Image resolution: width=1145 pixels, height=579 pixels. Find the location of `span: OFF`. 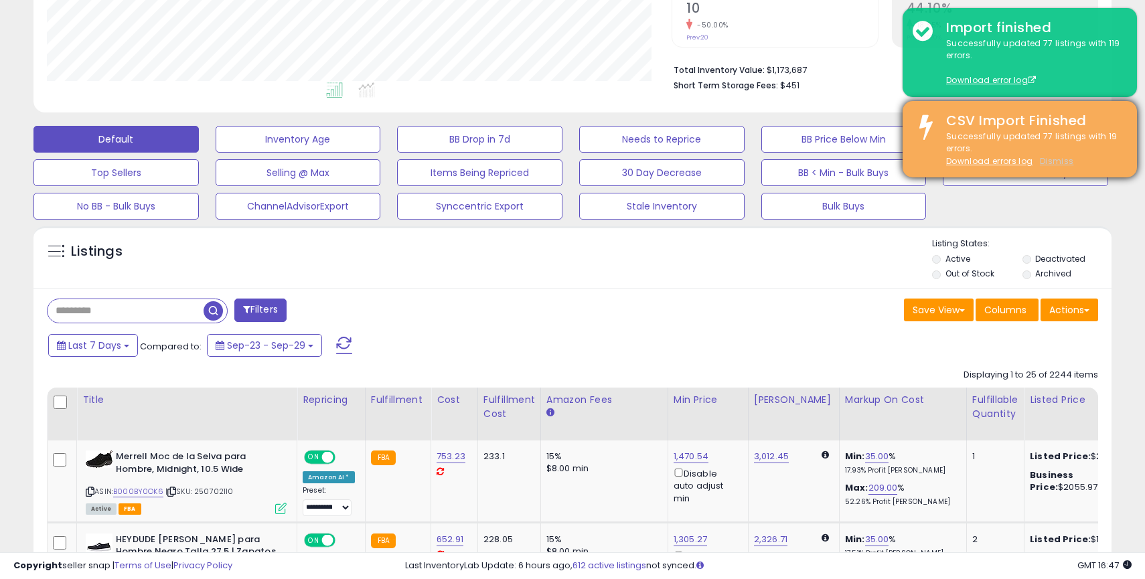

span: OFF is located at coordinates (344, 457).